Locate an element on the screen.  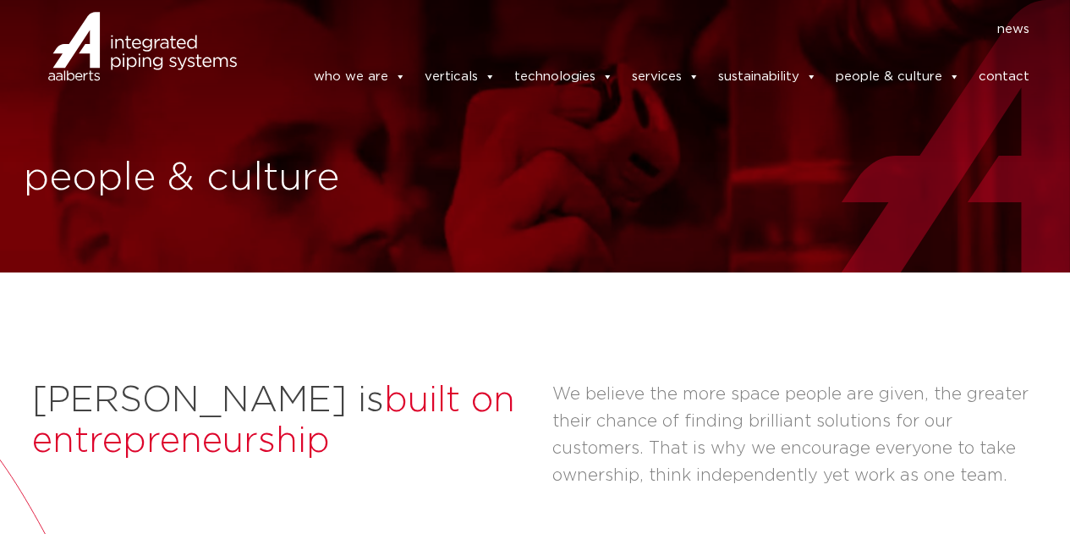
h1: people & culture is located at coordinates (275, 179).